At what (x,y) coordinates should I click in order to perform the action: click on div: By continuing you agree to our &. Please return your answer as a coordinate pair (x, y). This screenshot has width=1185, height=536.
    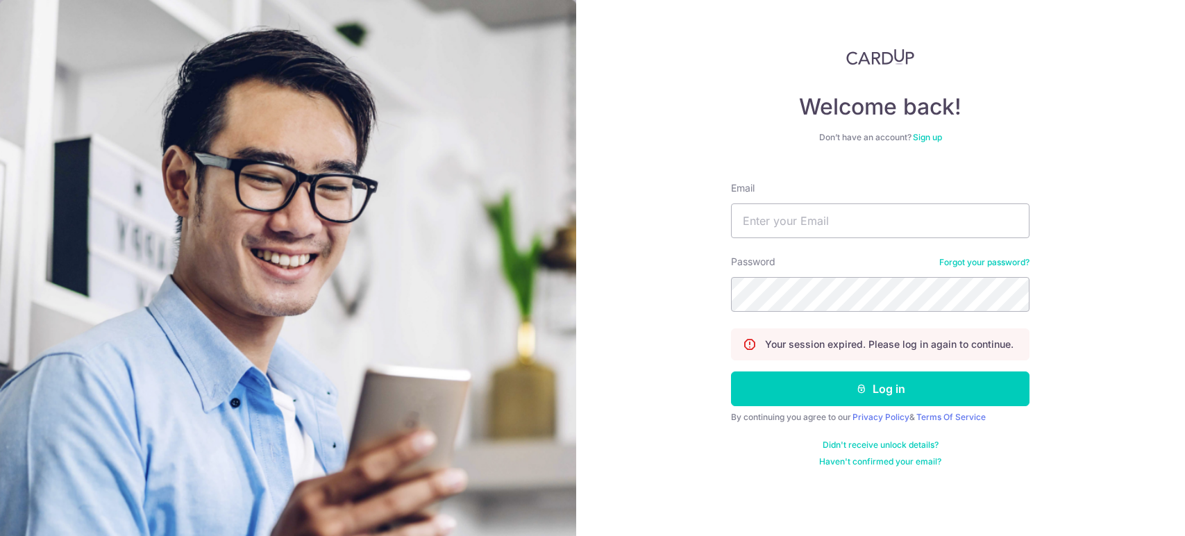
    Looking at the image, I should click on (880, 417).